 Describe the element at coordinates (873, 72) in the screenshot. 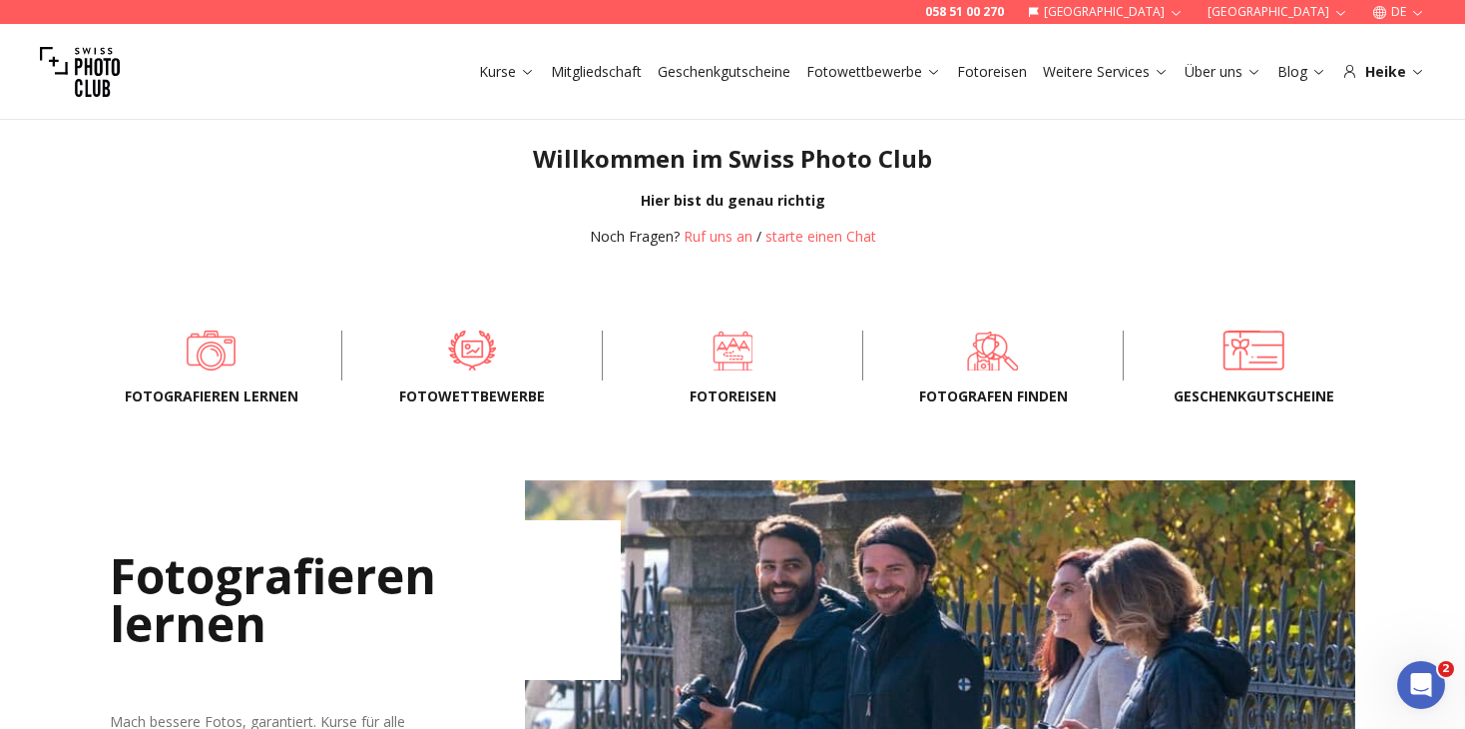

I see `button: Fotowettbewerbe` at that location.